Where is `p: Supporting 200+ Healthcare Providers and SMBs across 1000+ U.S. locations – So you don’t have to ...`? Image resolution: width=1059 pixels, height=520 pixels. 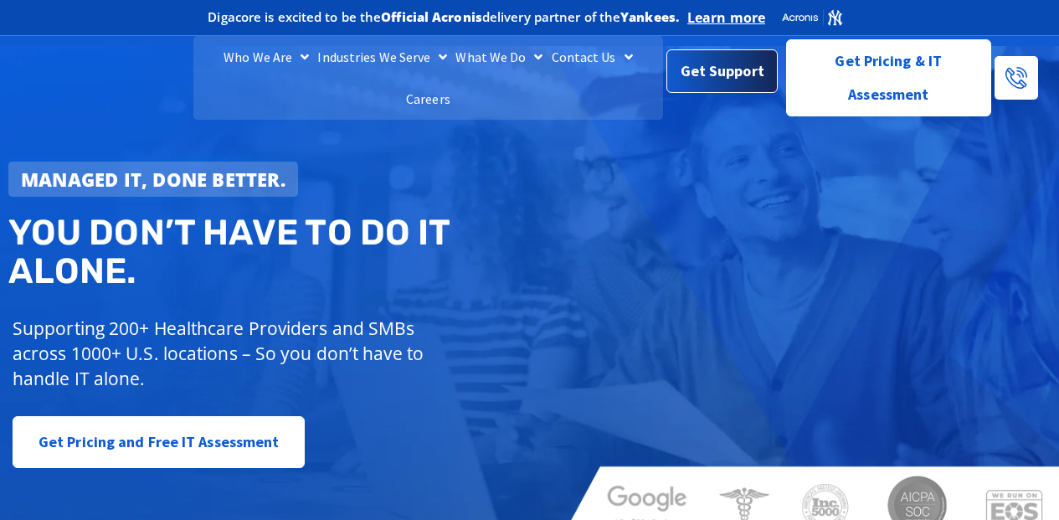 p: Supporting 200+ Healthcare Providers and SMBs across 1000+ U.S. locations – So you don’t have to ... is located at coordinates (229, 353).